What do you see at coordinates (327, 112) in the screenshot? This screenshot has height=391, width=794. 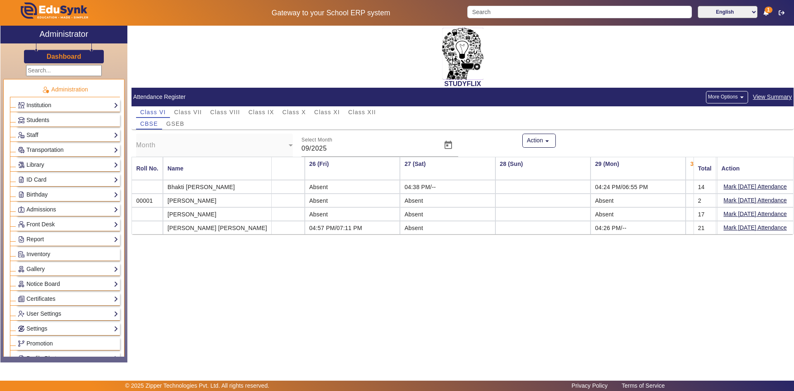 I see `span: Class XI` at bounding box center [327, 112].